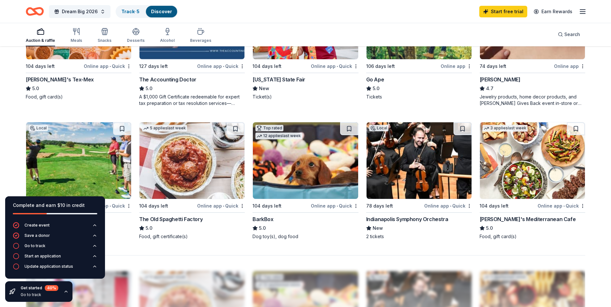 Image resolution: width=611 pixels, height=307 pixels. Describe the element at coordinates (553, 12) in the screenshot. I see `a: Earn Rewards` at that location.